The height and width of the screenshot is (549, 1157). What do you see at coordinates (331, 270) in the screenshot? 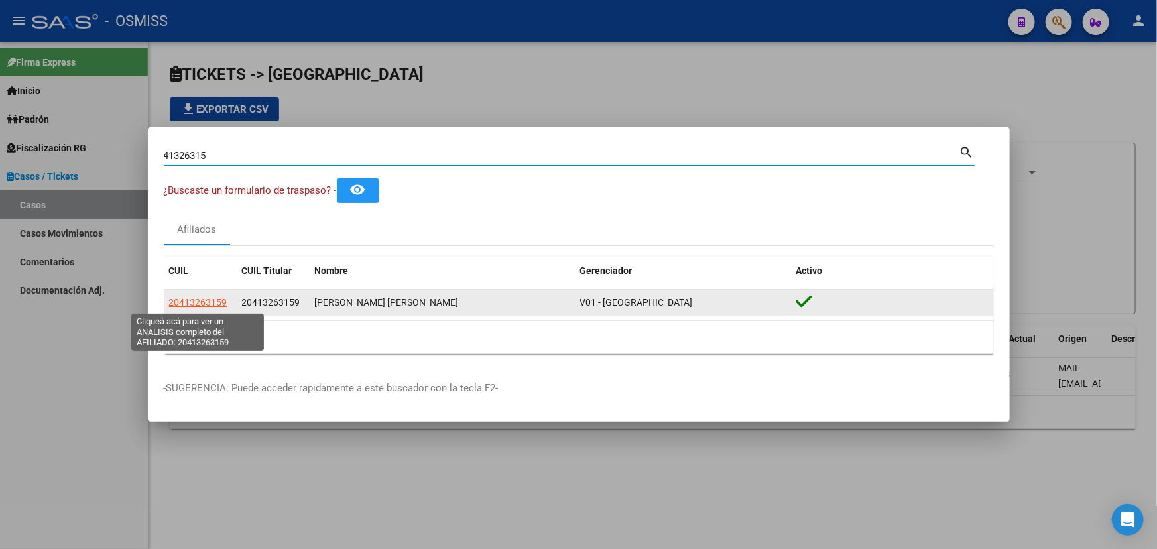
I see `span: Nombre` at bounding box center [331, 270].